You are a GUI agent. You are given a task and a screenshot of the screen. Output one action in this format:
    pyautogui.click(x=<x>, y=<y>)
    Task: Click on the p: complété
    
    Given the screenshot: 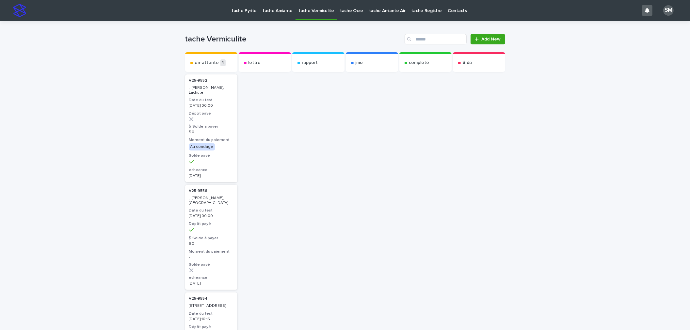 What is the action you would take?
    pyautogui.click(x=420, y=63)
    